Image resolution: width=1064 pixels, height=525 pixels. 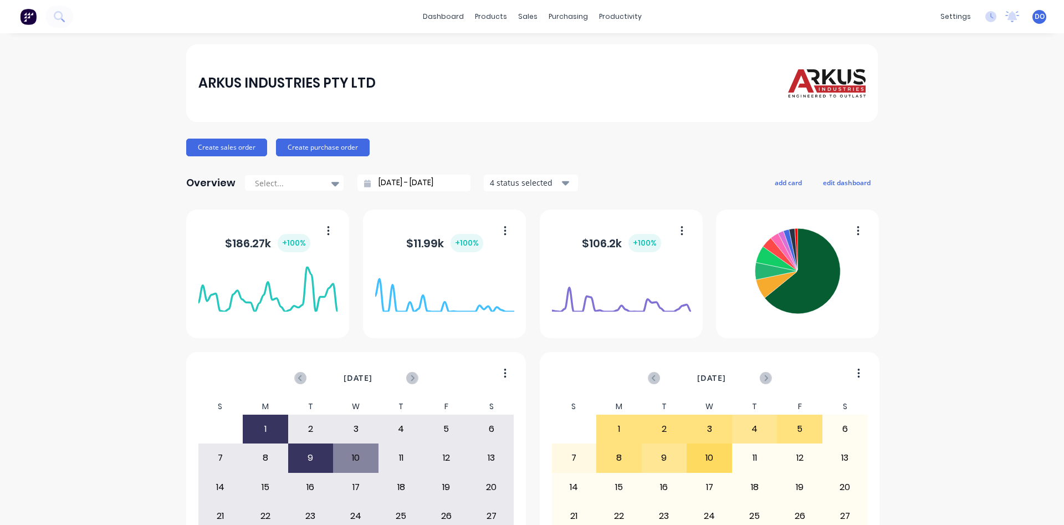 I want to click on div: $ 106.2k, so click(x=621, y=243).